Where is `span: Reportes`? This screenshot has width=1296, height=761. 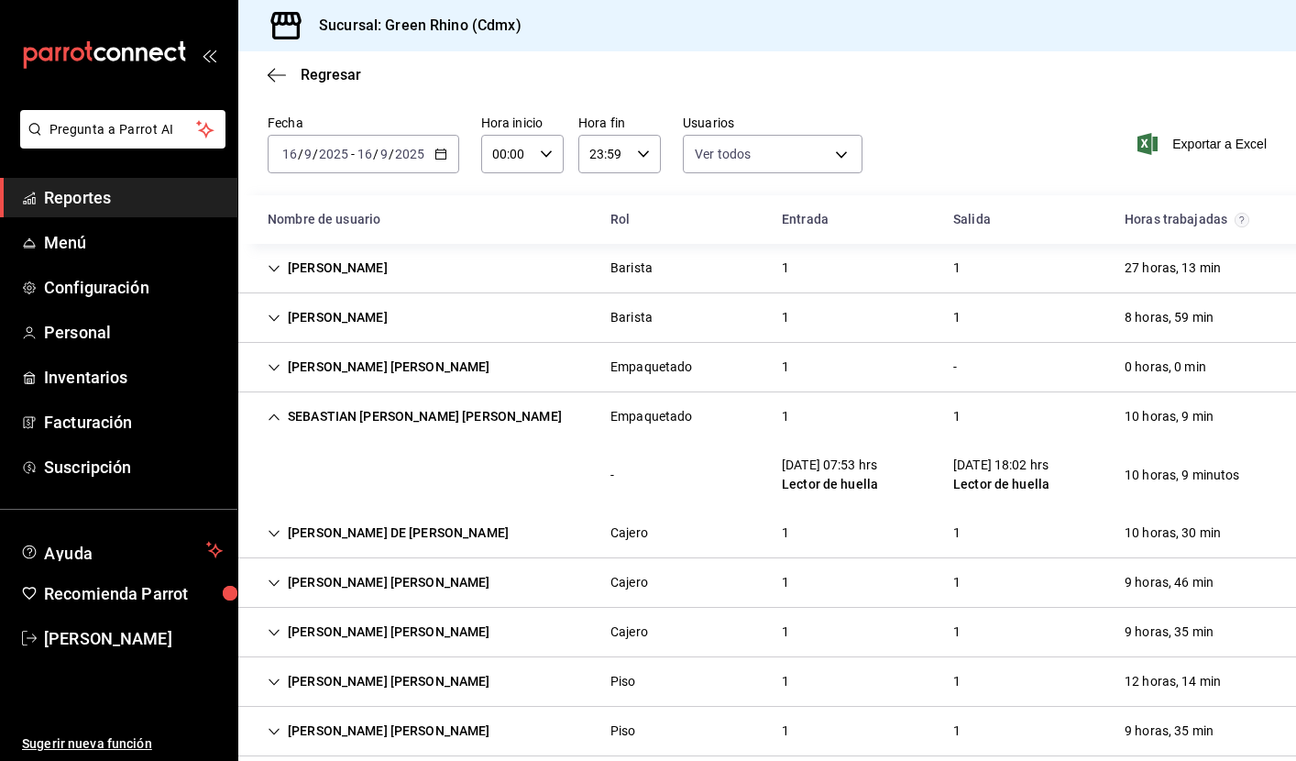
span: Reportes is located at coordinates (133, 197).